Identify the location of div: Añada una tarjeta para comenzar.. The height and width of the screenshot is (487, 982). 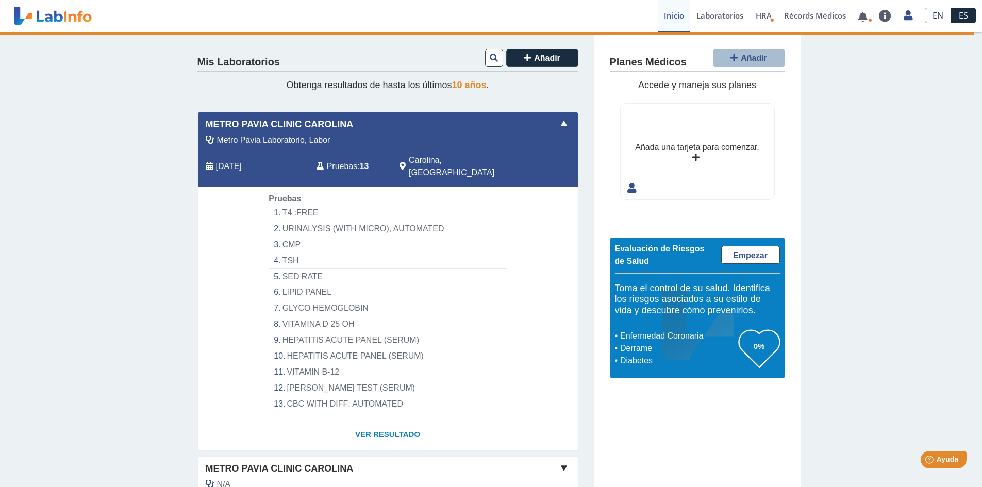
(697, 147).